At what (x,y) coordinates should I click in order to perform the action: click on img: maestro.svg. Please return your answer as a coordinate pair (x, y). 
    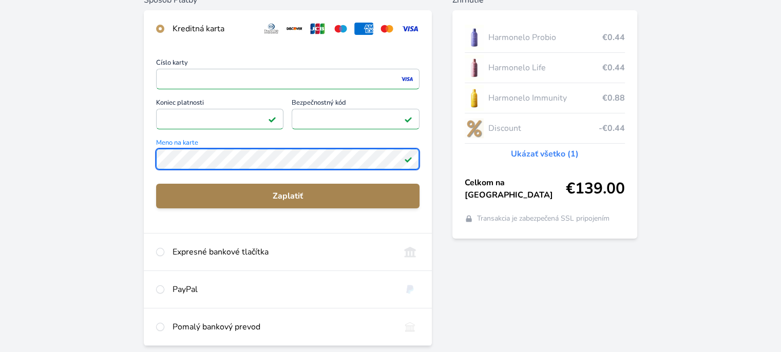
    Looking at the image, I should click on (341, 29).